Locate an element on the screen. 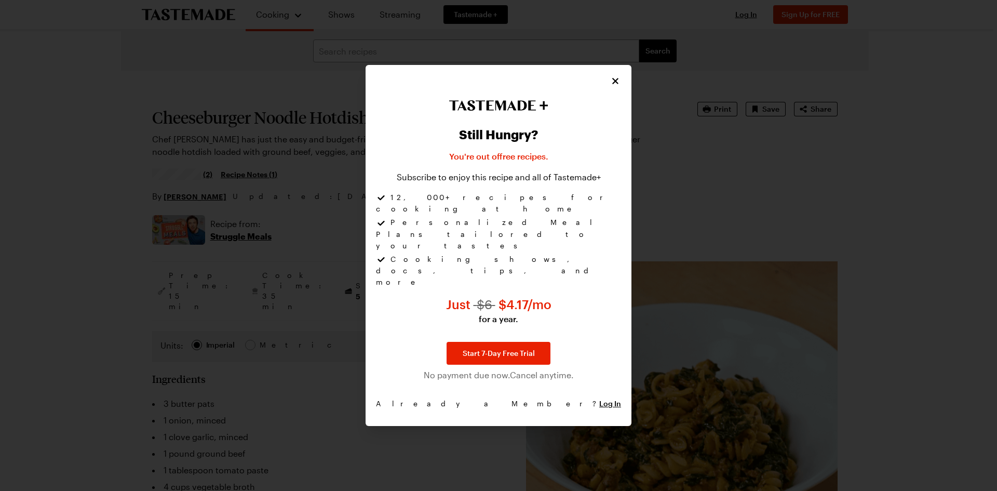 This screenshot has height=491, width=997. p: Subscribe to enjoy this recipe and all of Tastemade+ is located at coordinates (499, 177).